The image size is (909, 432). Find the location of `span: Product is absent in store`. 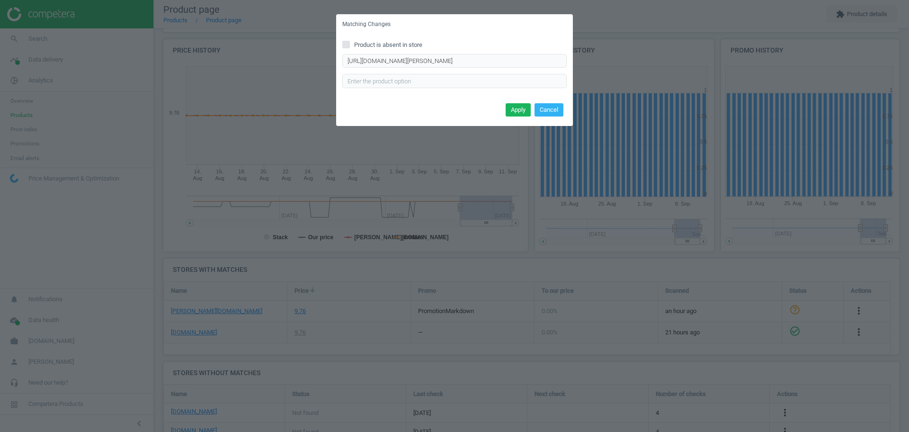

span: Product is absent in store is located at coordinates (388, 45).